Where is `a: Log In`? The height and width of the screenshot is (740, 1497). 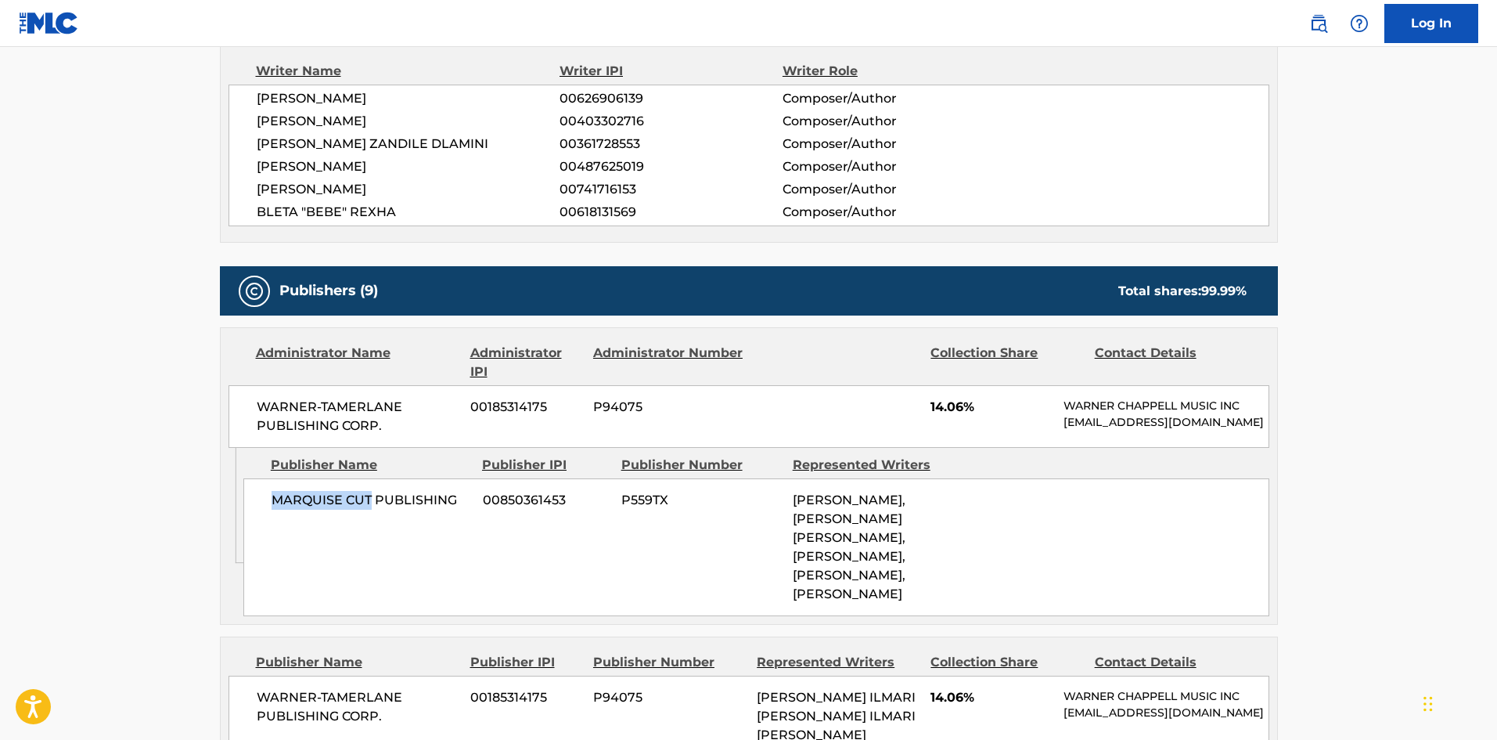
a: Log In is located at coordinates (1431, 23).